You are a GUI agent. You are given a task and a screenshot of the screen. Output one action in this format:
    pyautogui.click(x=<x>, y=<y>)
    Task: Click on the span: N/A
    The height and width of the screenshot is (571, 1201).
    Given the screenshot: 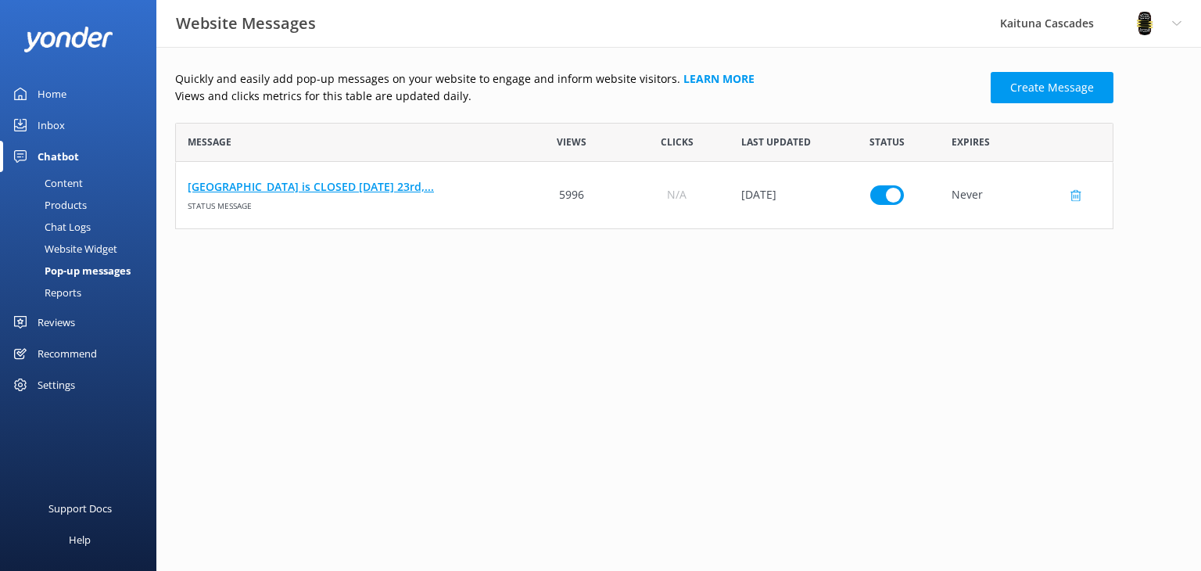 What is the action you would take?
    pyautogui.click(x=676, y=195)
    